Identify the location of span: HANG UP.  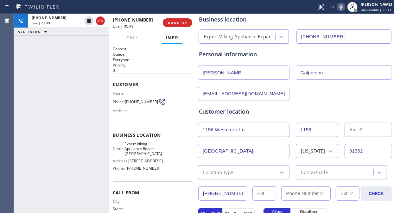
(177, 23).